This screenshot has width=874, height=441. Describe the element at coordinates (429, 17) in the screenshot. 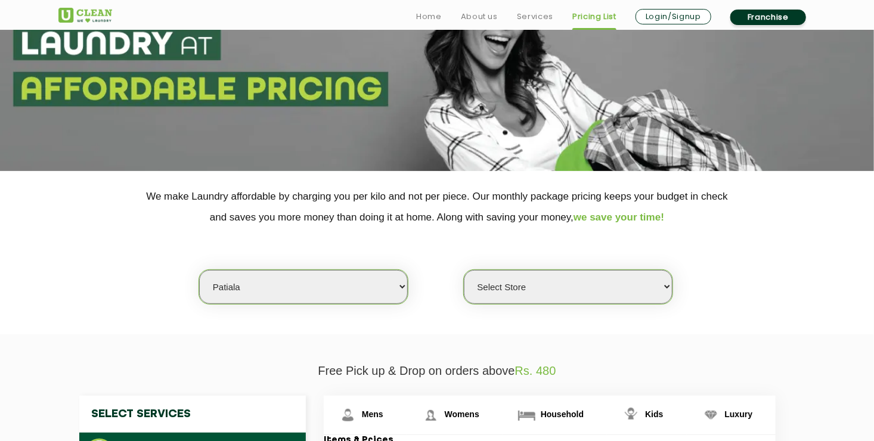

I see `a: Home` at that location.